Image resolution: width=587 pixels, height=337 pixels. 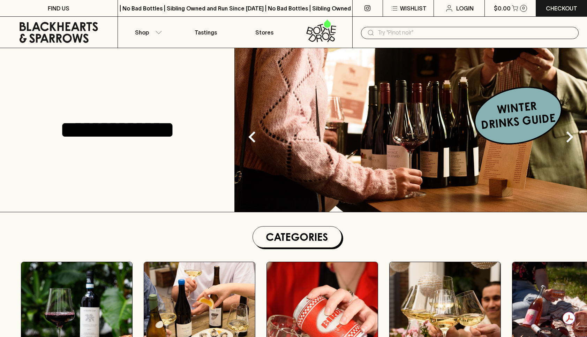 What do you see at coordinates (206, 32) in the screenshot?
I see `p: Tastings` at bounding box center [206, 32].